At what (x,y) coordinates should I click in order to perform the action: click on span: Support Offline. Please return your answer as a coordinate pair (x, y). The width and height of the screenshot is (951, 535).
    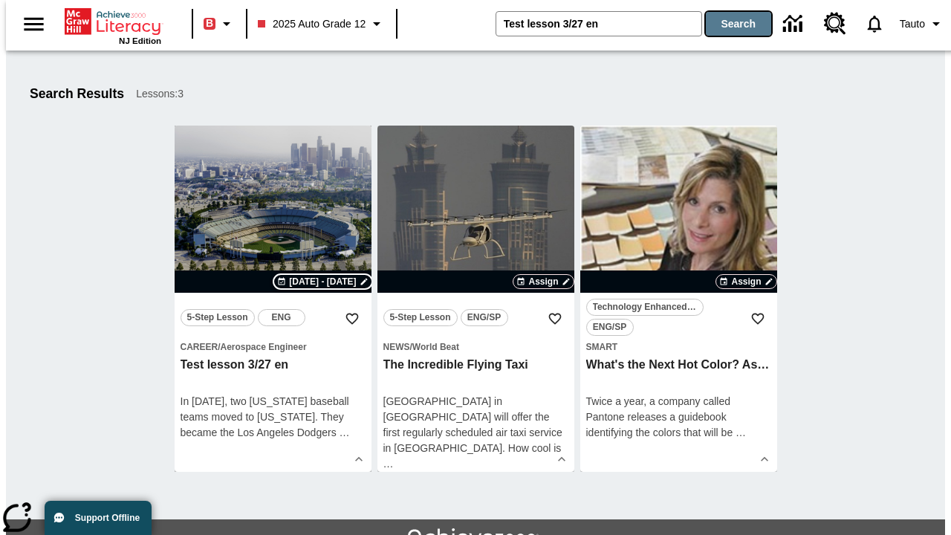
    Looking at the image, I should click on (107, 518).